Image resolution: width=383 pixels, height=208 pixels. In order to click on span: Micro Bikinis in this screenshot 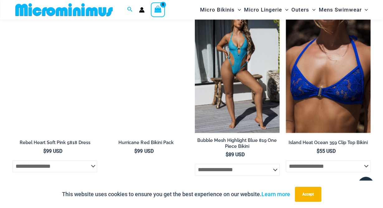, I will do `click(217, 10)`.